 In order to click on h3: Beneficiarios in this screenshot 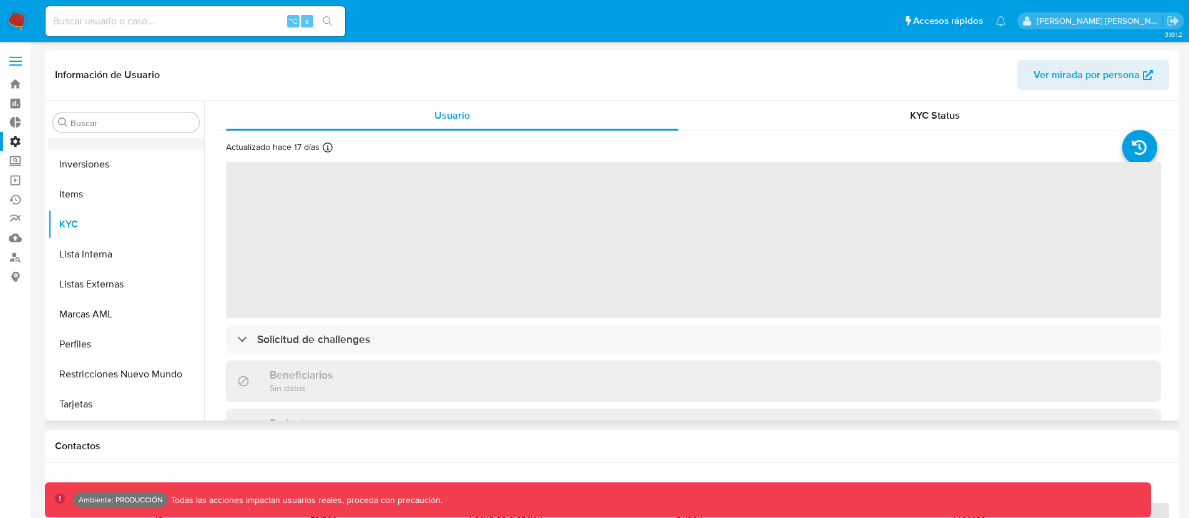, I will do `click(301, 375)`.